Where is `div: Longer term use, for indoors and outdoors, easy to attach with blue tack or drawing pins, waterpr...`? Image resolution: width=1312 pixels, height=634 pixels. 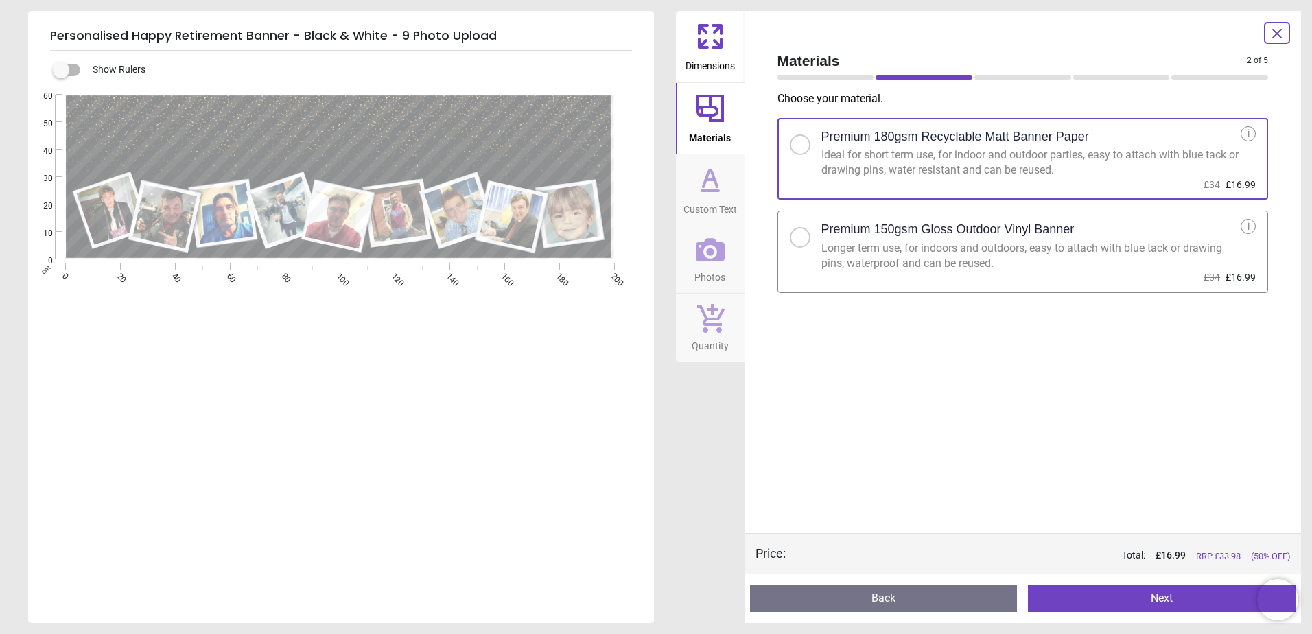 div: Longer term use, for indoors and outdoors, easy to attach with blue tack or drawing pins, waterpr... is located at coordinates (1031, 256).